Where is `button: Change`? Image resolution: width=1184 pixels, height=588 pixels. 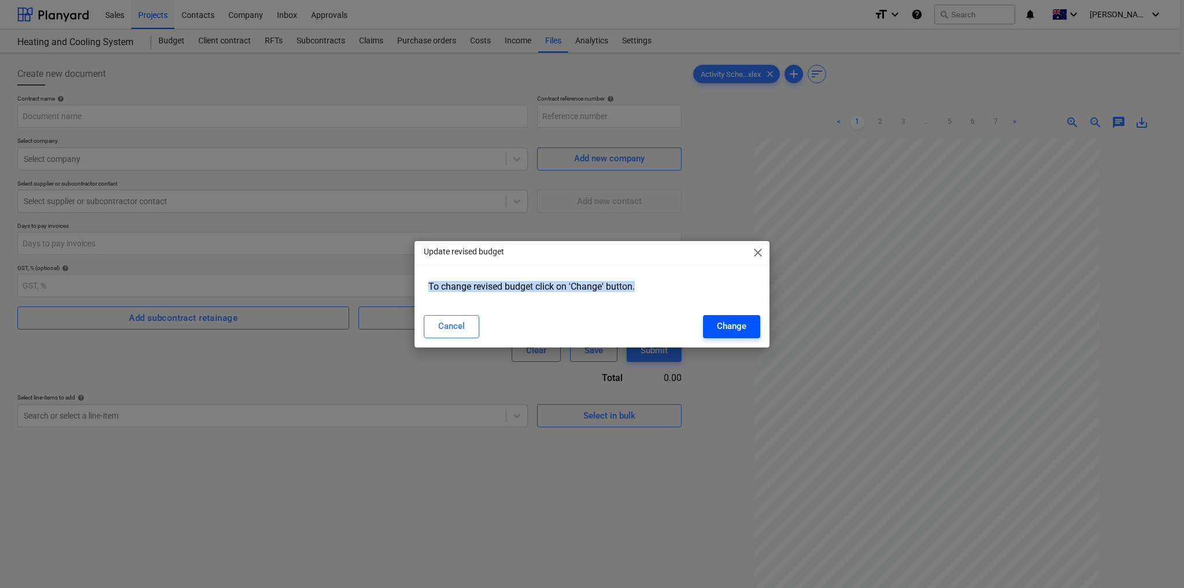 button: Change is located at coordinates (731, 327).